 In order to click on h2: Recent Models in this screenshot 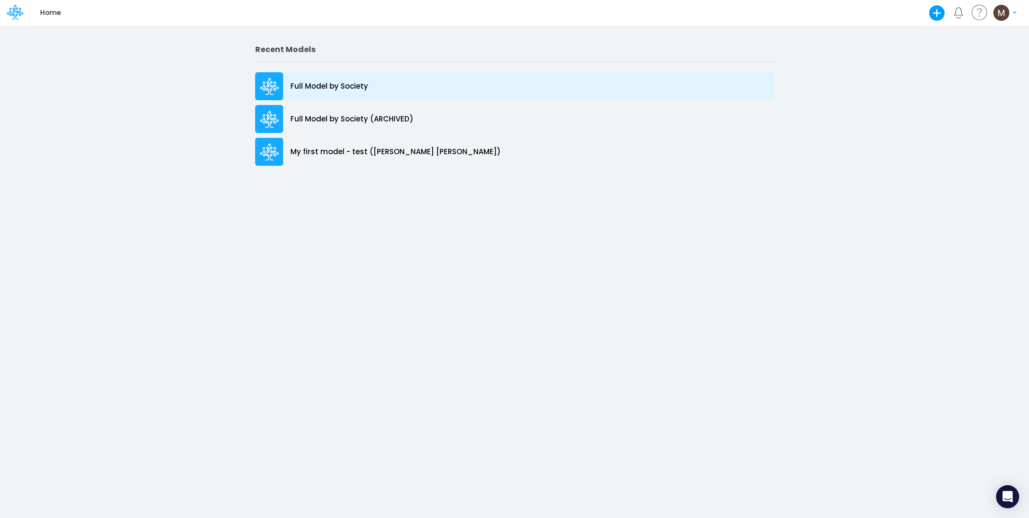, I will do `click(514, 49)`.